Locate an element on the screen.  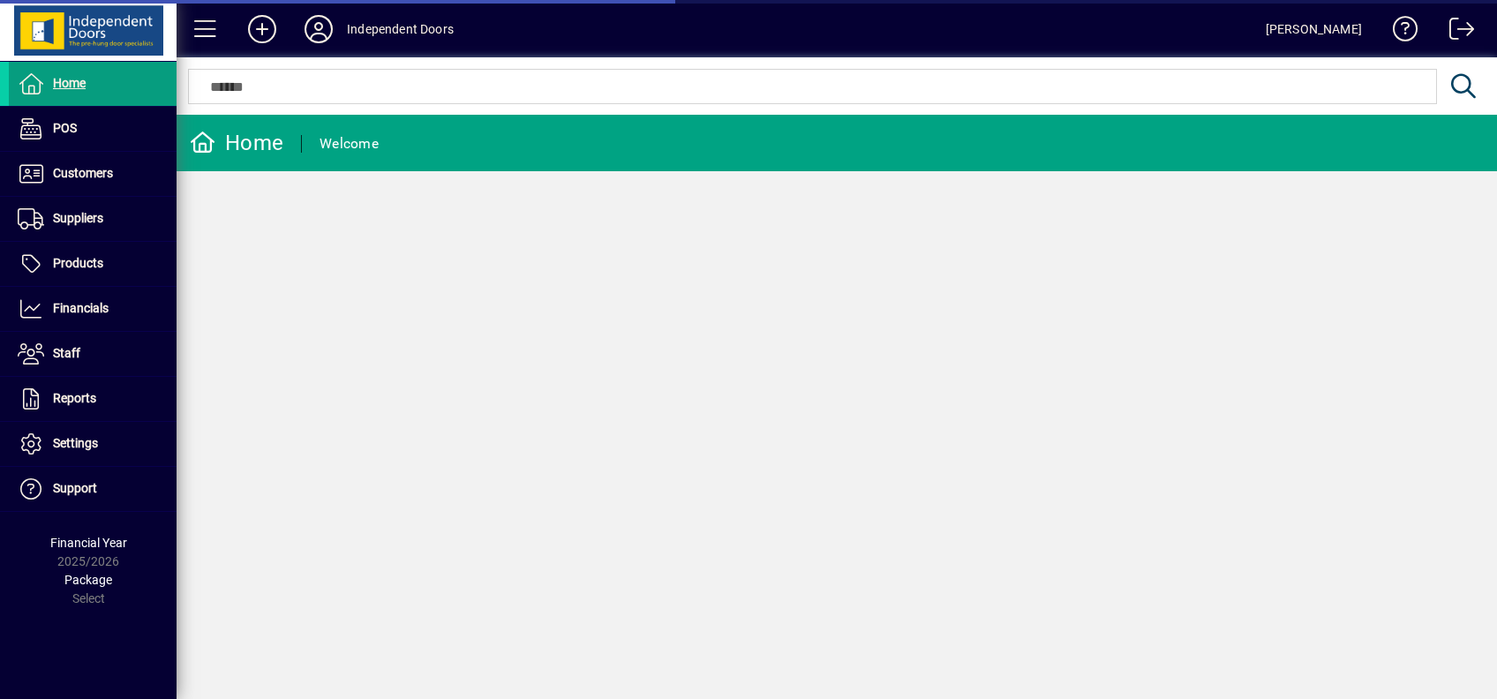
span: Products is located at coordinates (78, 263).